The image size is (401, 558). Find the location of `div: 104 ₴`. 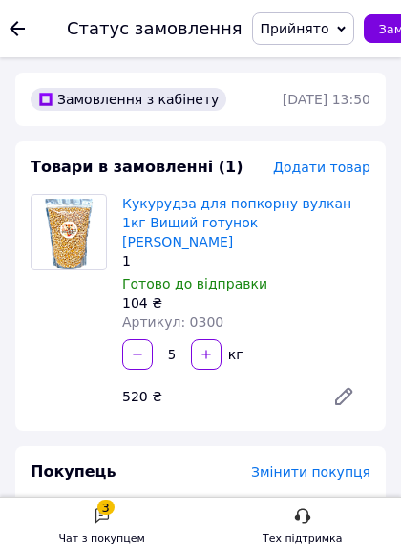

div: 104 ₴ is located at coordinates (247, 303).